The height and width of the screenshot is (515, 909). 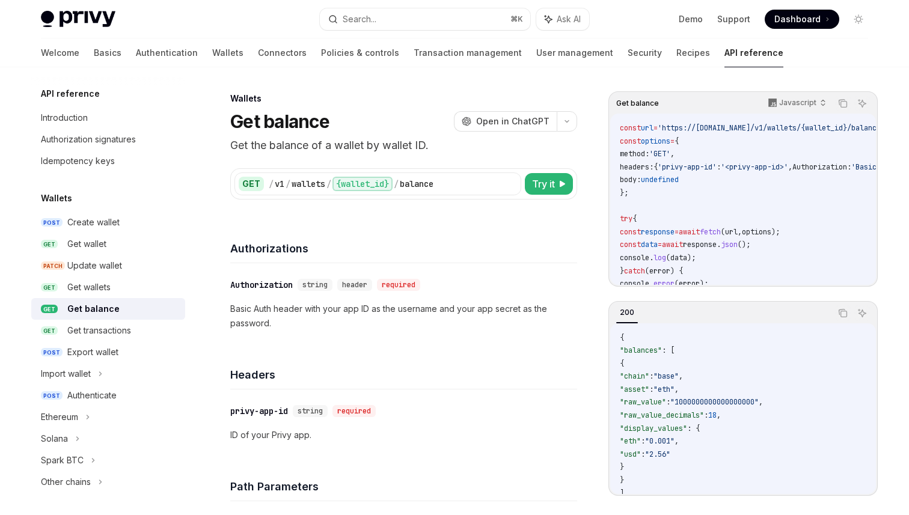 I want to click on span: body:, so click(x=630, y=180).